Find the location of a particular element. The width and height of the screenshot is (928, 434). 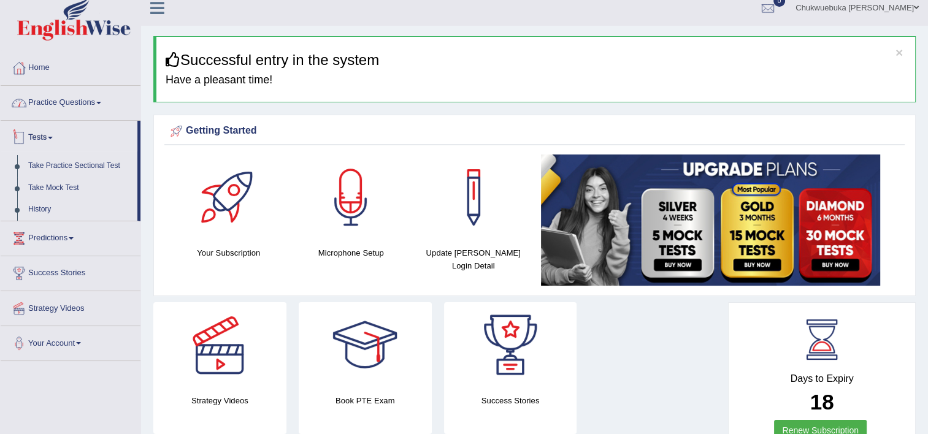

a: Predictions is located at coordinates (71, 237).